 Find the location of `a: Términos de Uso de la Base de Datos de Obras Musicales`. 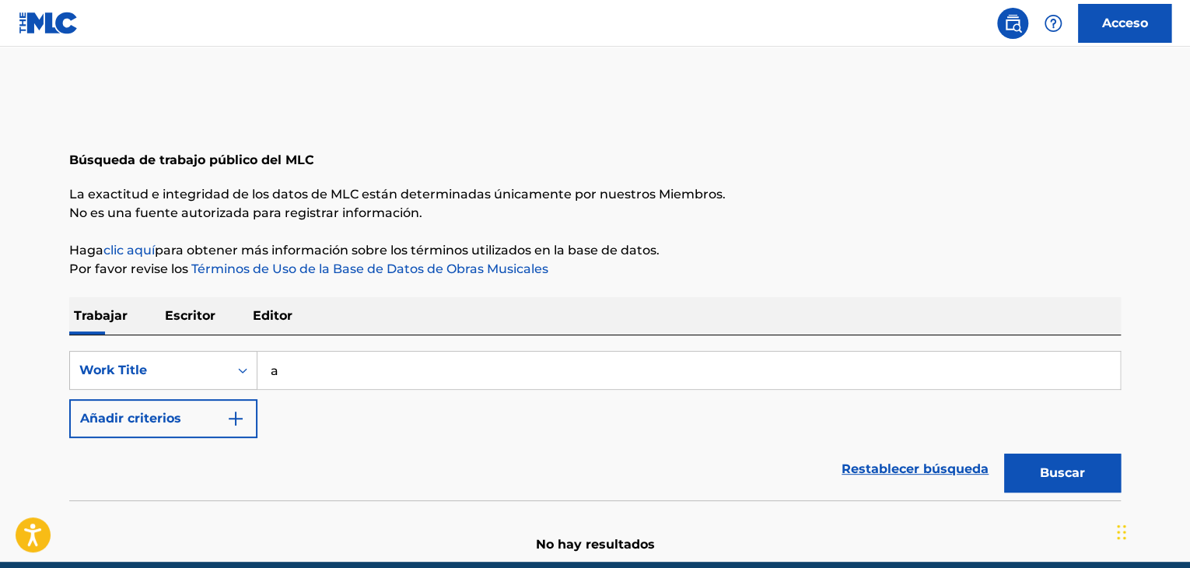

a: Términos de Uso de la Base de Datos de Obras Musicales is located at coordinates (368, 268).